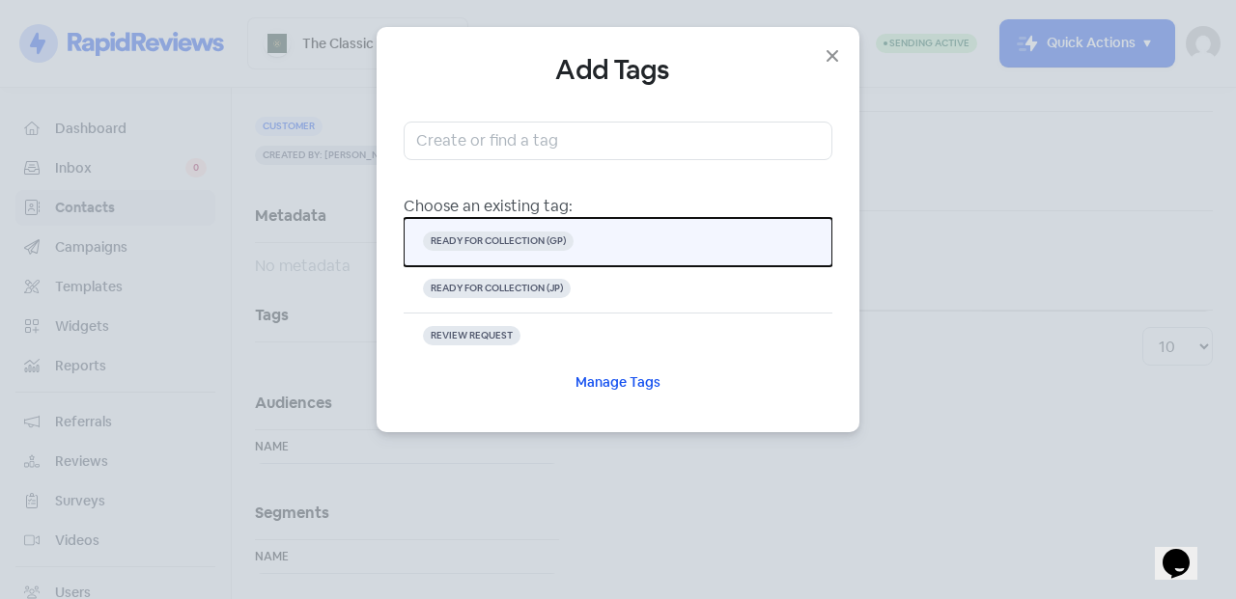  Describe the element at coordinates (471, 336) in the screenshot. I see `span: REVIEW REQUEST` at that location.